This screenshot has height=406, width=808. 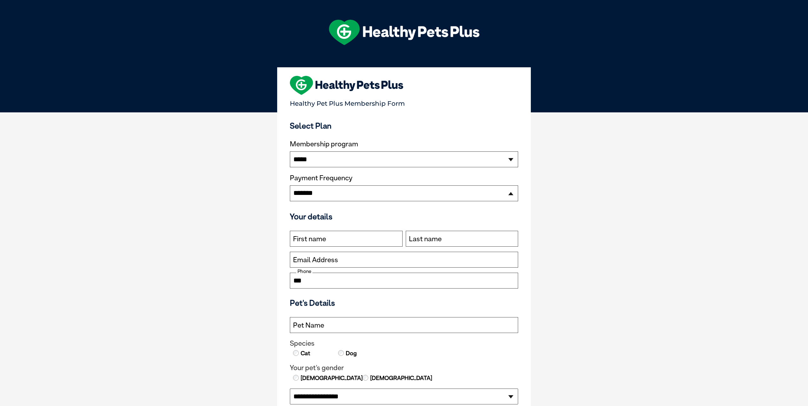 What do you see at coordinates (404, 217) in the screenshot?
I see `h3: Your details` at bounding box center [404, 217].